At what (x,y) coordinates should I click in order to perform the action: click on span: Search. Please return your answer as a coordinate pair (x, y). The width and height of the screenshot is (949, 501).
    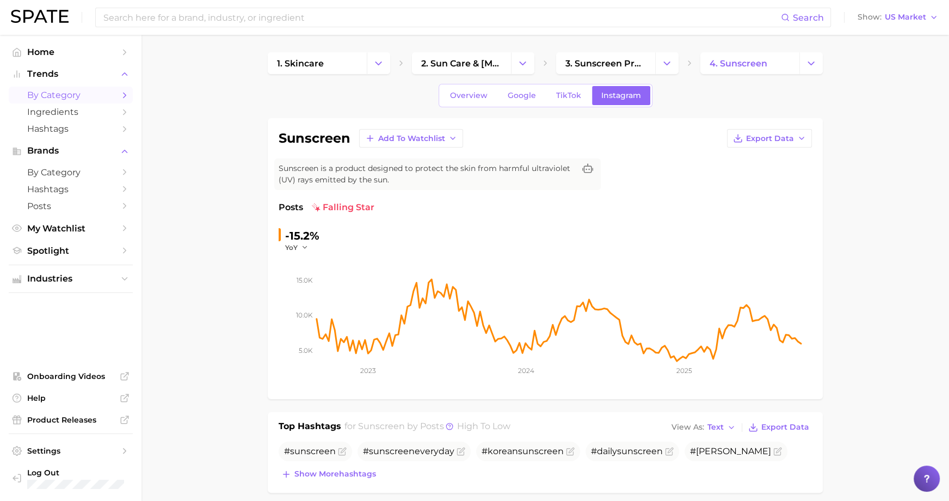
    Looking at the image, I should click on (808, 17).